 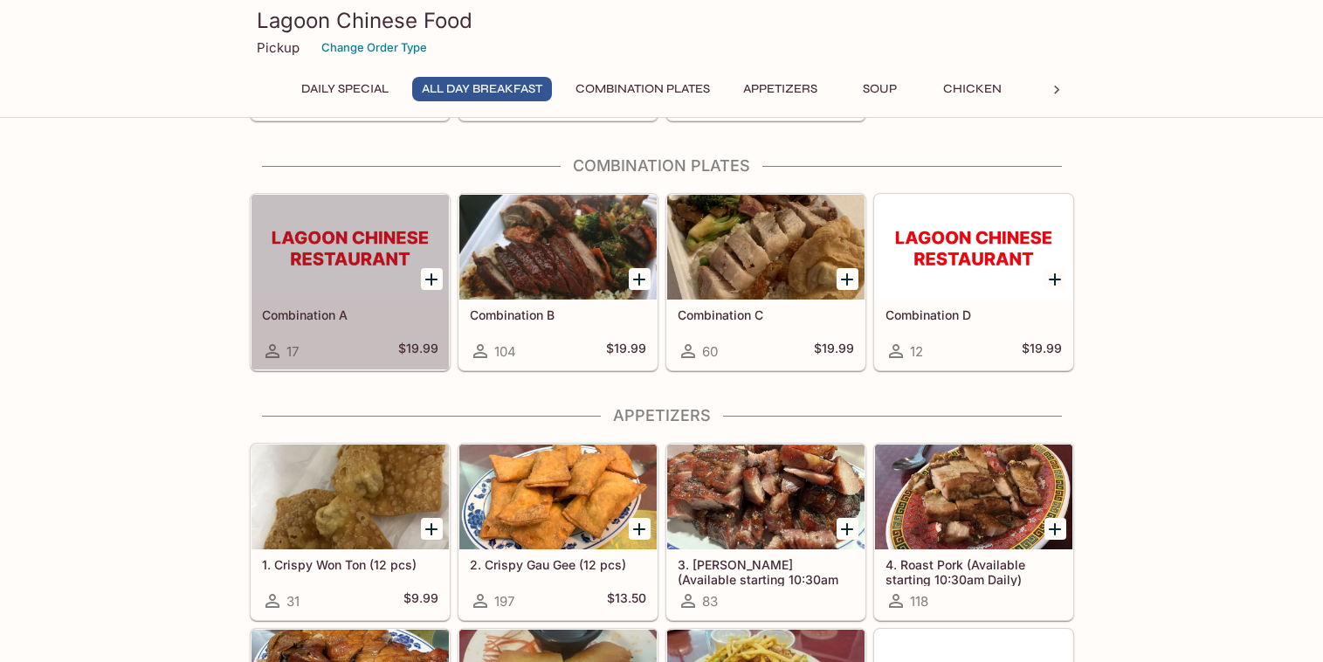 What do you see at coordinates (974, 497) in the screenshot?
I see `div: 4. Roast Pork (Available starting 10:30am Daily)` at bounding box center [974, 497].